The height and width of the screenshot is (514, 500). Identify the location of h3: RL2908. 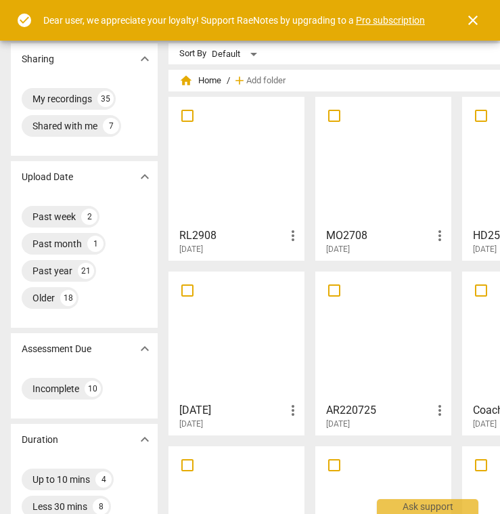
(232, 236).